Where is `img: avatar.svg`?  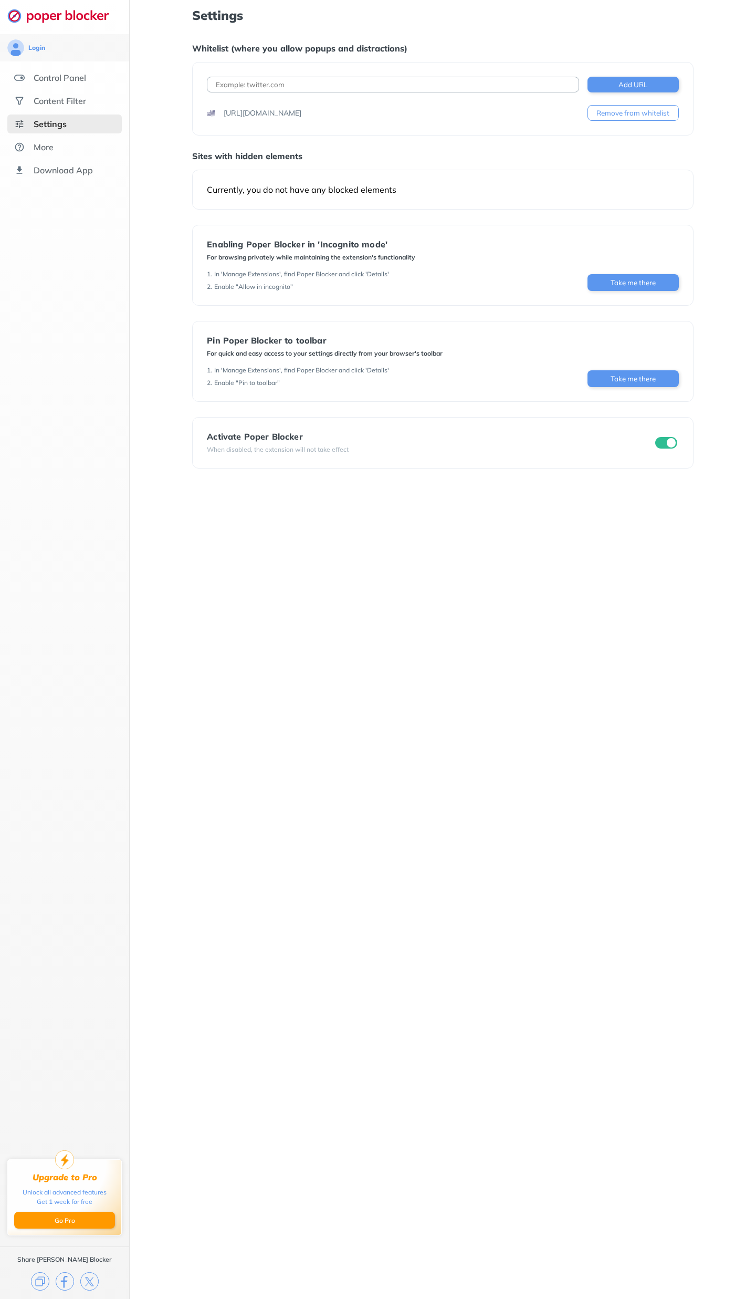
img: avatar.svg is located at coordinates (16, 48).